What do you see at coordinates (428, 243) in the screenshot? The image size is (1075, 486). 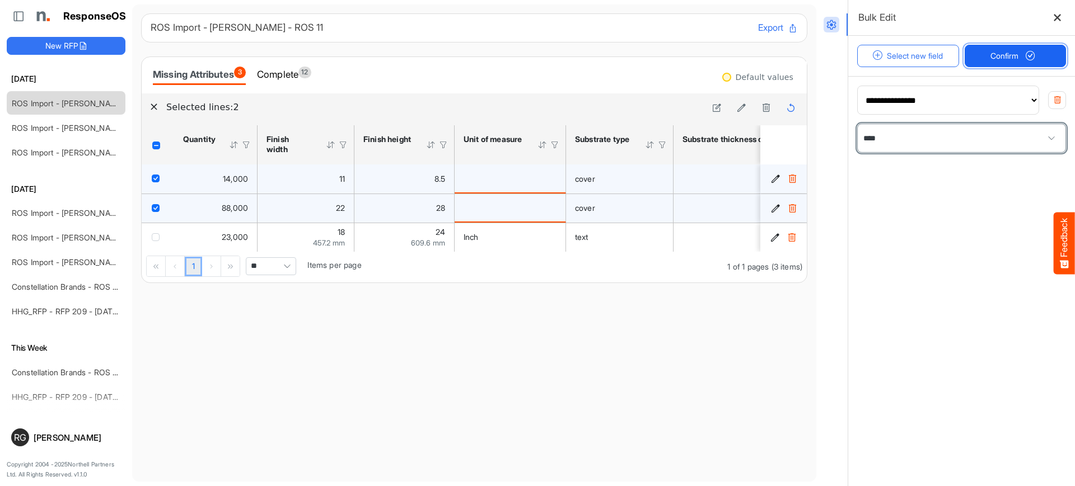 I see `span: 609.6 mm` at bounding box center [428, 243].